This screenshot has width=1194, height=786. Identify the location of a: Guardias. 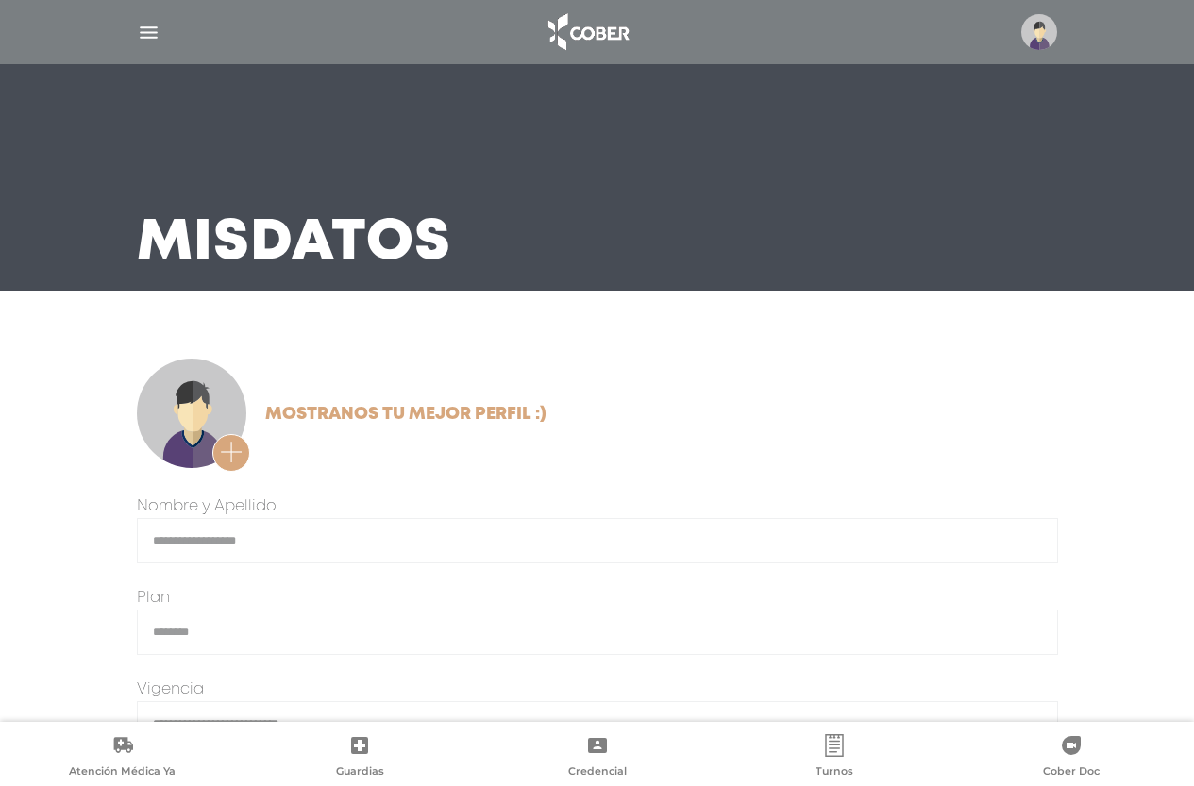
(359, 758).